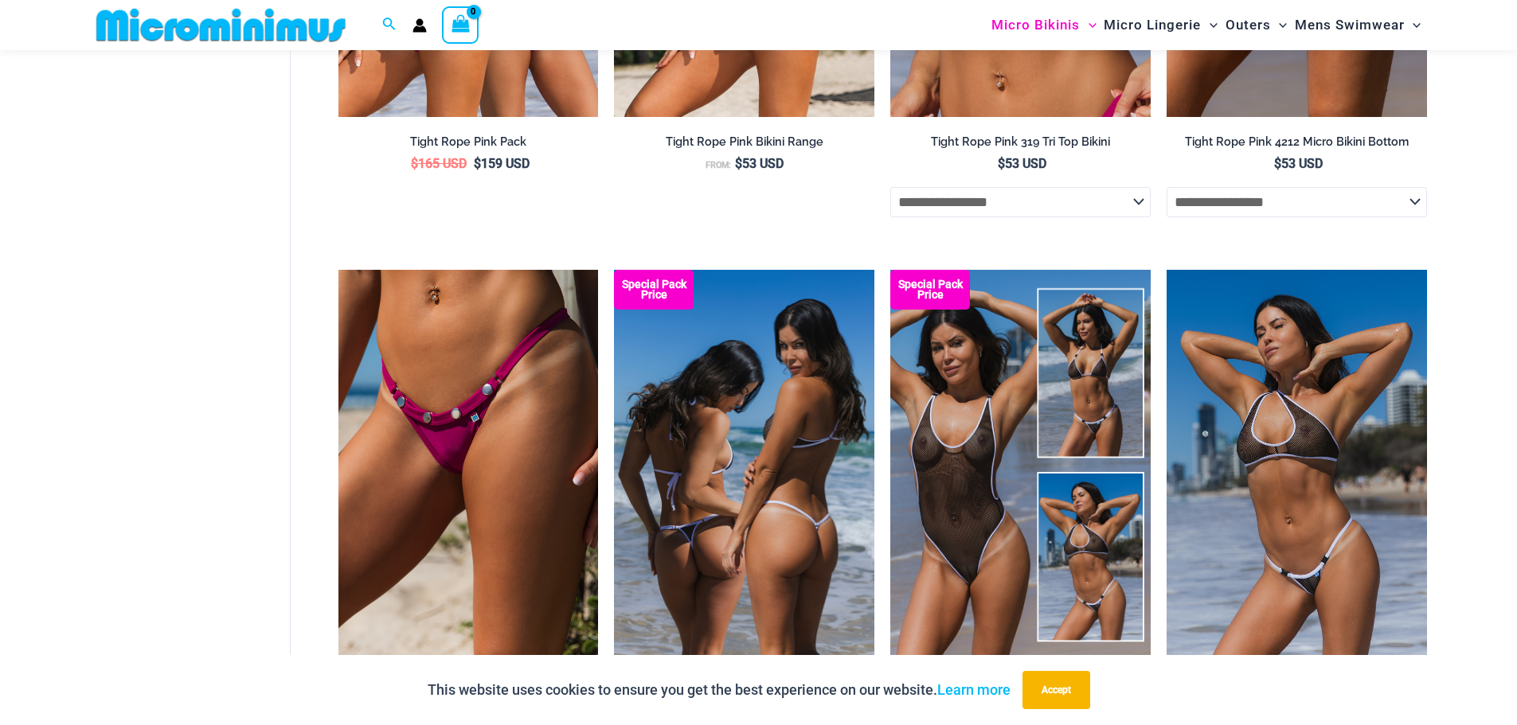  I want to click on span: Micro Lingerie, so click(1153, 25).